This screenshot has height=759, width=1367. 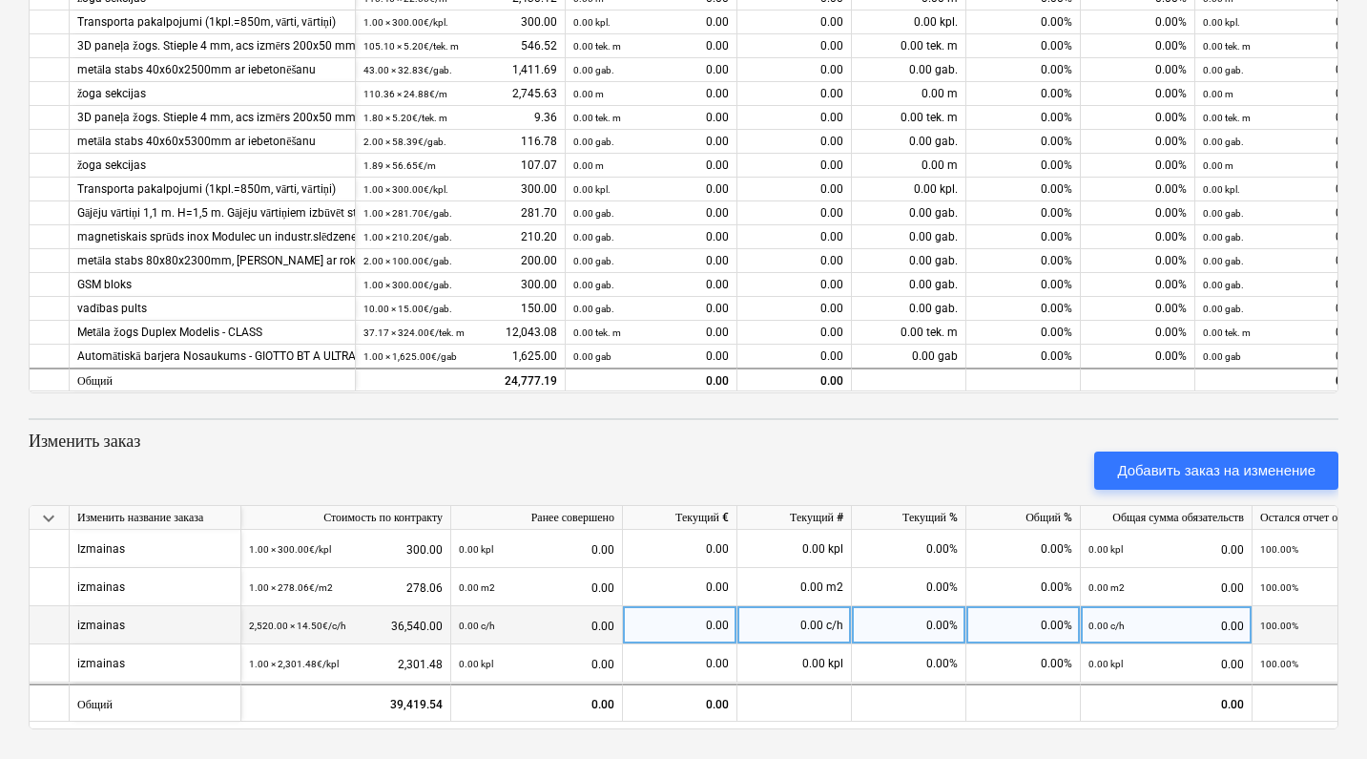 I want to click on small: 0.00 gab, so click(x=593, y=356).